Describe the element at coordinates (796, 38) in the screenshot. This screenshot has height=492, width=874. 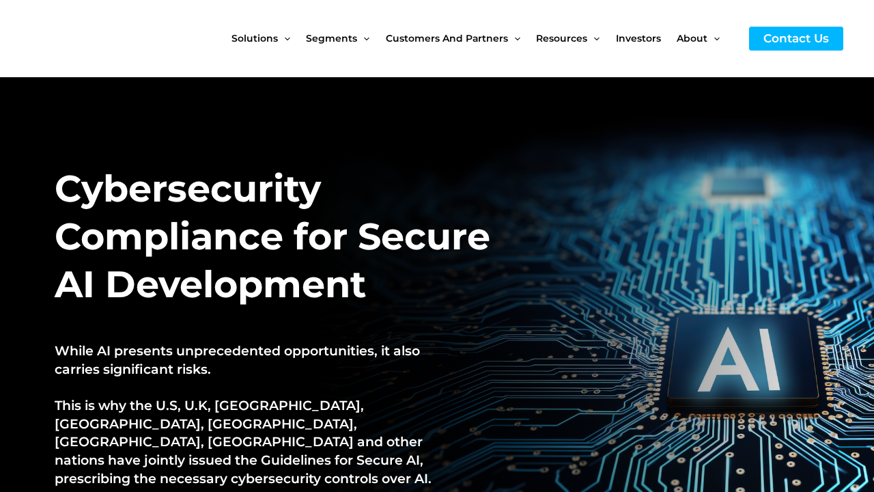
I see `a: Contact Us` at that location.